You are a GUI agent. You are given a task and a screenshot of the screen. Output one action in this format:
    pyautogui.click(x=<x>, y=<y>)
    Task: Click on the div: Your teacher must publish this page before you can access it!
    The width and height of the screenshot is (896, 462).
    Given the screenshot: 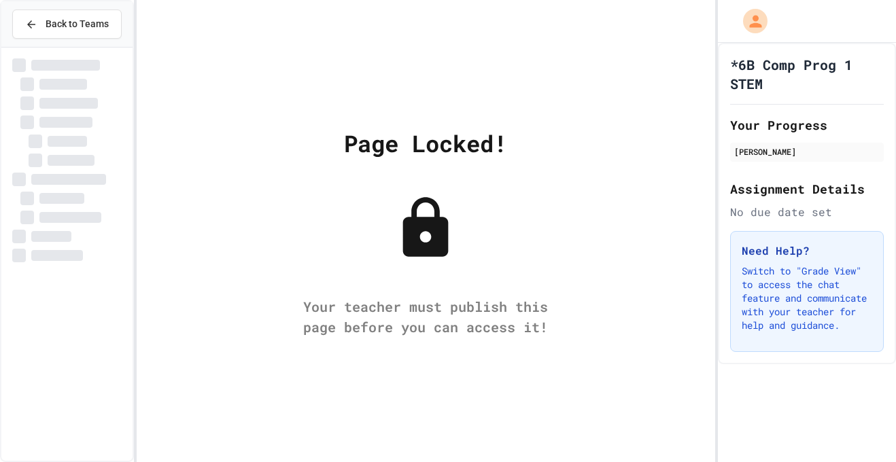 What is the action you would take?
    pyautogui.click(x=426, y=317)
    